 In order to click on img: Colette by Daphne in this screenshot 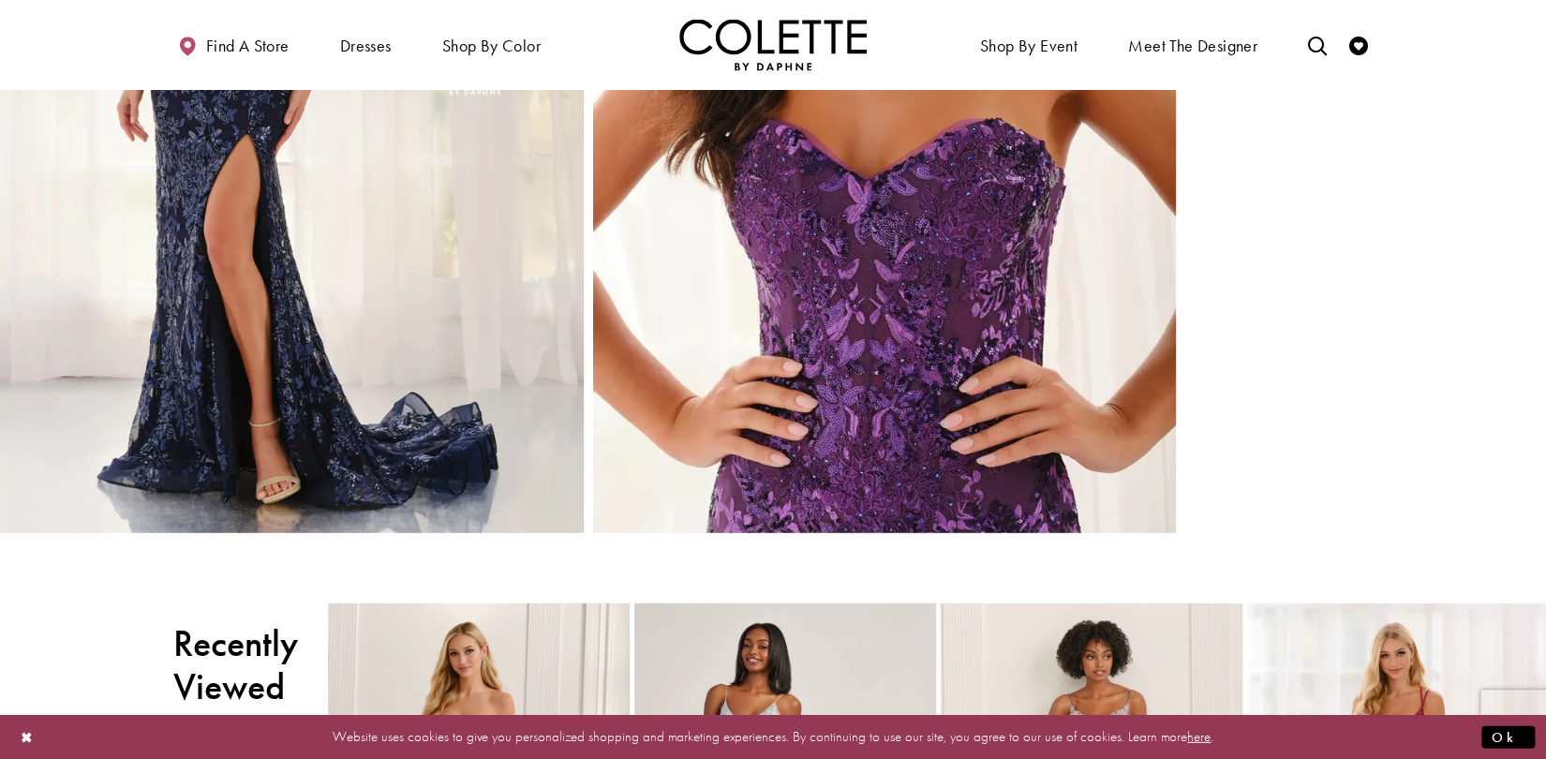, I will do `click(773, 44)`.